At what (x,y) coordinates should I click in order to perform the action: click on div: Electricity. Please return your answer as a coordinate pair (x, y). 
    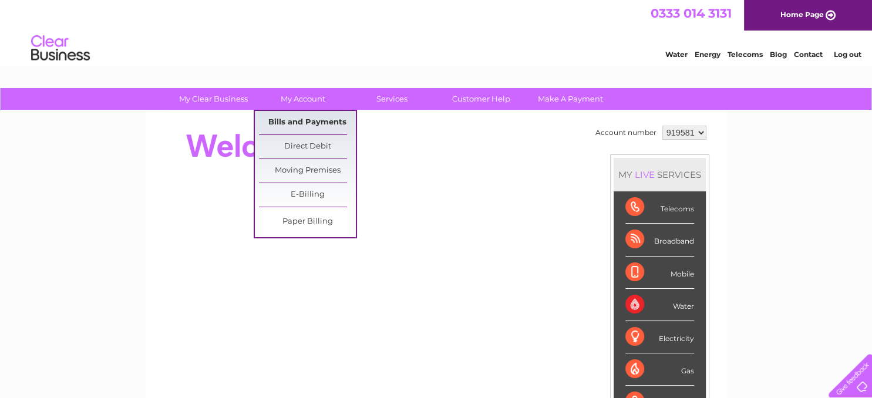
    Looking at the image, I should click on (659, 337).